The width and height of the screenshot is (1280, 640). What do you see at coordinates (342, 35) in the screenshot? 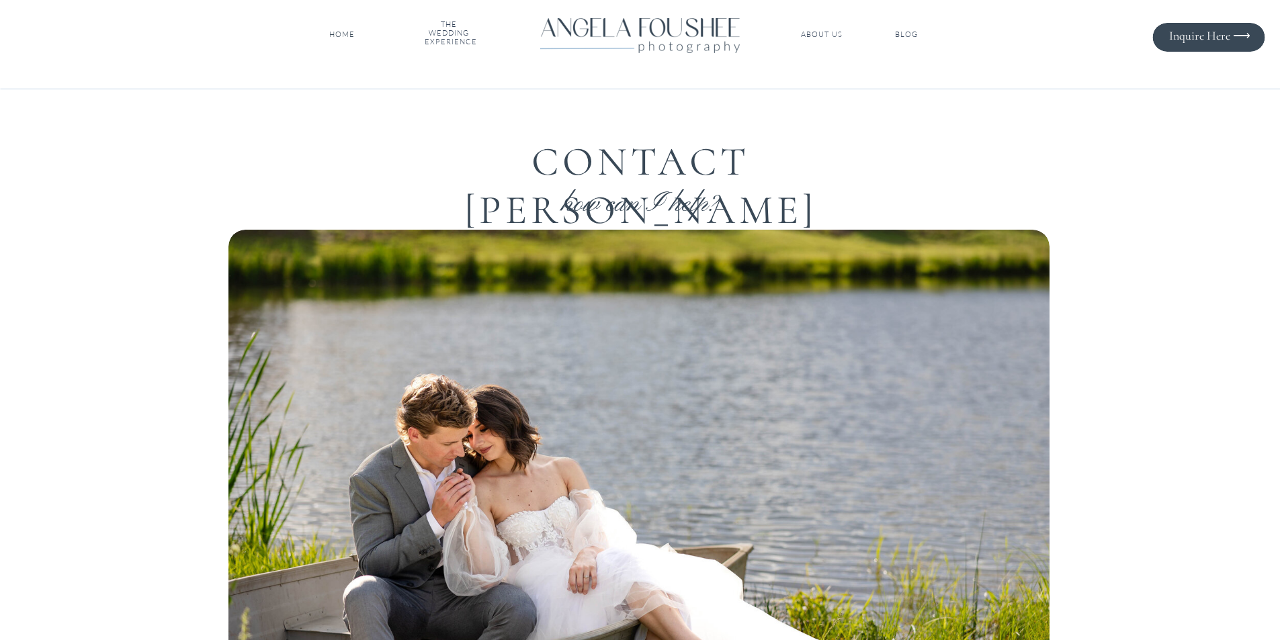
I see `nav: HOME` at bounding box center [342, 35].